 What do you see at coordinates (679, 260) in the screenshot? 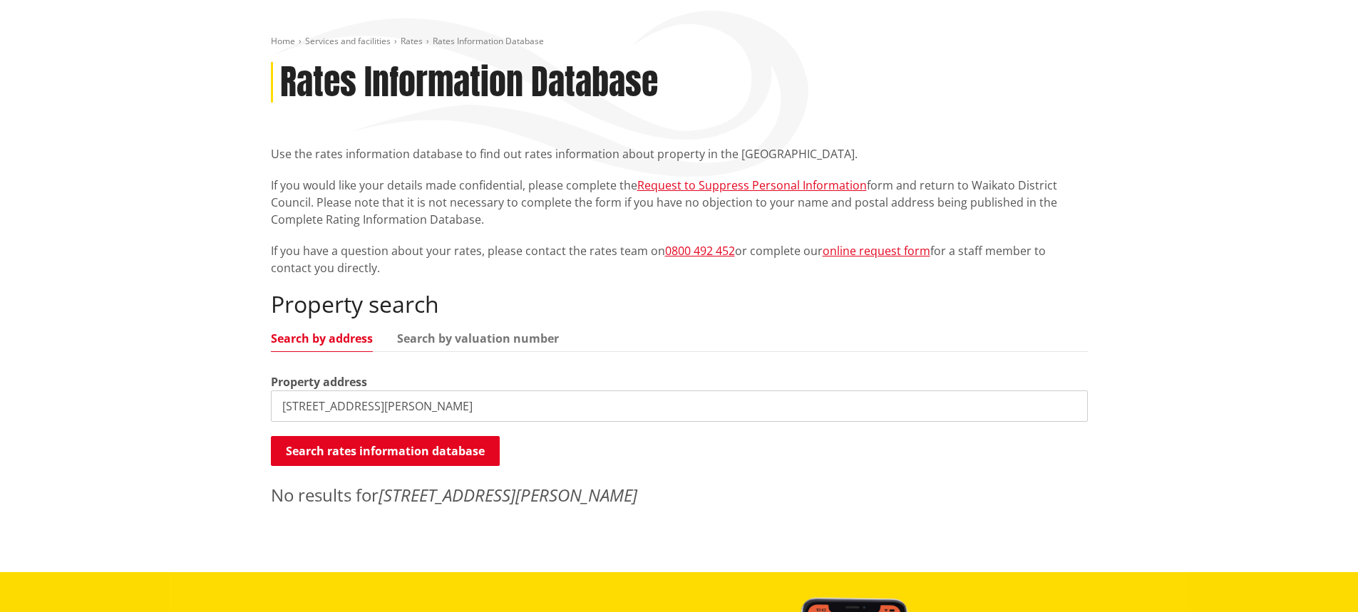
I see `p: If you have a question about your rates, please contact the rates team on or complete our for a s...` at bounding box center [679, 260].